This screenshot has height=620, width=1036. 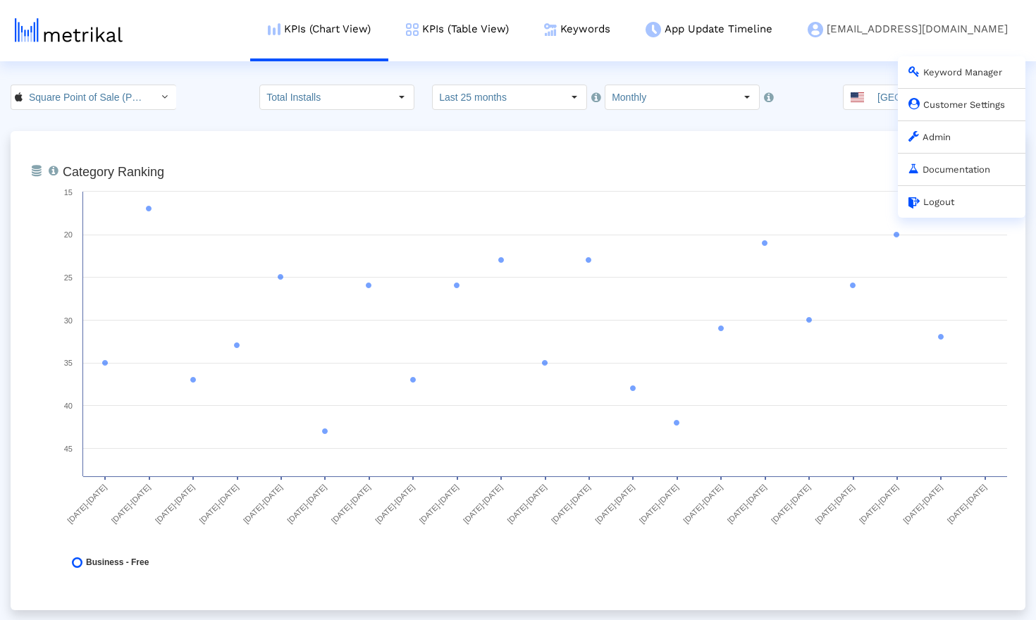 What do you see at coordinates (68, 449) in the screenshot?
I see `text: 45` at bounding box center [68, 449].